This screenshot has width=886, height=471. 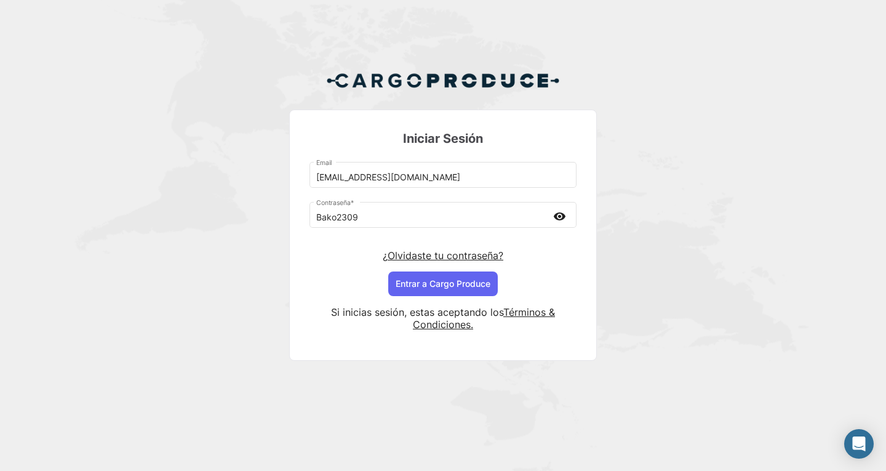 What do you see at coordinates (443, 284) in the screenshot?
I see `button: Entrar a Cargo Produce` at bounding box center [443, 284].